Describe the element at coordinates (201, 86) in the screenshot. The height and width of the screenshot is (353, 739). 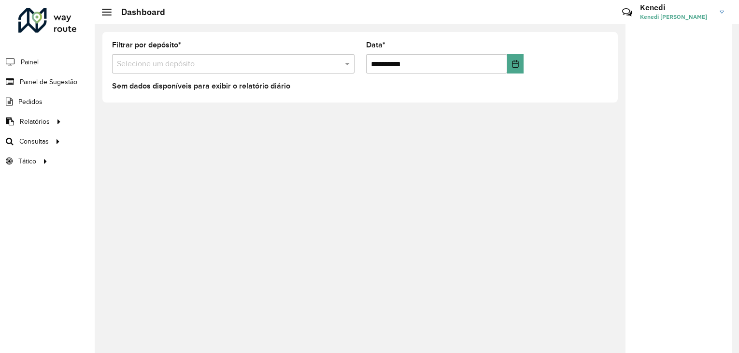
I see `label: Sem dados disponíveis para exibir o relatório diário` at that location.